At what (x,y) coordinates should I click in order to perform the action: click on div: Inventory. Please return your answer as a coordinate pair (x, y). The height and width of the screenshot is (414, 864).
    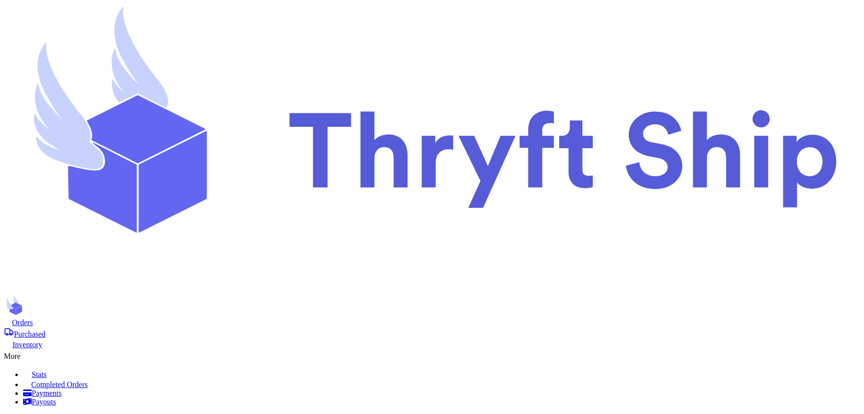
    Looking at the image, I should click on (432, 344).